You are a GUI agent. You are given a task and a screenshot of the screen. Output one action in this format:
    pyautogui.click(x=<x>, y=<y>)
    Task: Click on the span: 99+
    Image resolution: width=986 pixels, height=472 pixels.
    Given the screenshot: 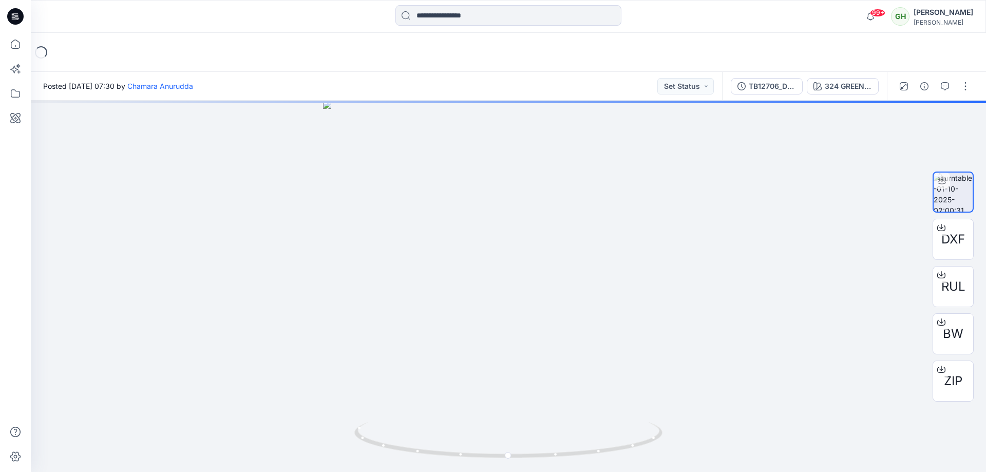 What is the action you would take?
    pyautogui.click(x=878, y=13)
    